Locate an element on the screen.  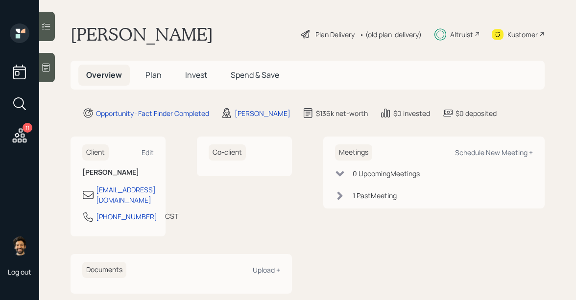
span: Spend & Save is located at coordinates (255, 75).